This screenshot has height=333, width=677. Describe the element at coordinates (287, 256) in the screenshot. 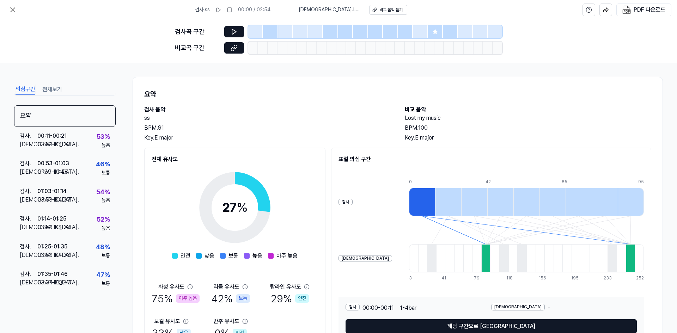

I see `span: 아주 높음` at that location.